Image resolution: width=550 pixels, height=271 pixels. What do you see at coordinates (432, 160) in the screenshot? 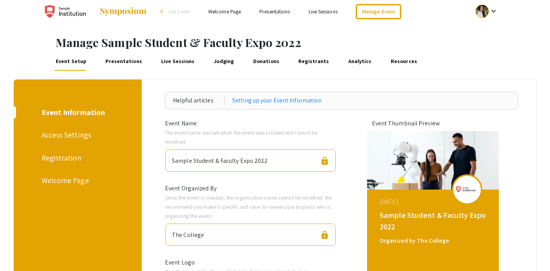
I see `img: sample-university-event1_eventCoverPhoto_thumb.jpg` at bounding box center [432, 160].